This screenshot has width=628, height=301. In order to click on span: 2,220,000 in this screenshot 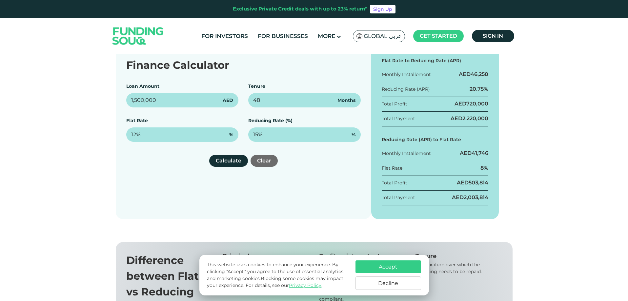, I will do `click(475, 118)`.